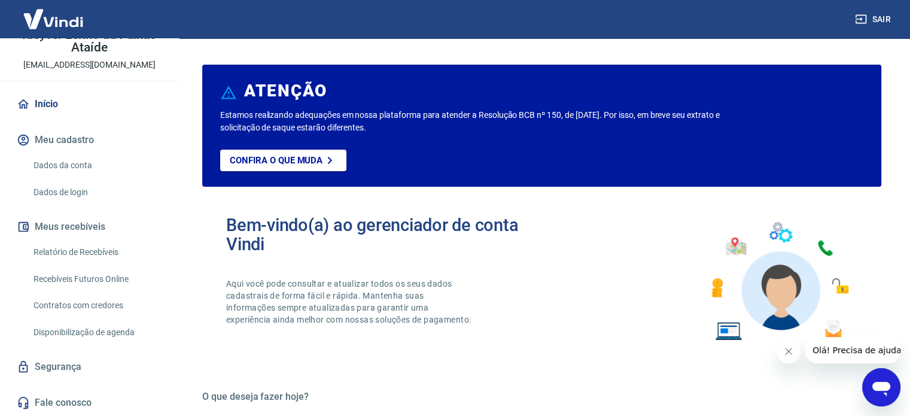 Image resolution: width=910 pixels, height=416 pixels. Describe the element at coordinates (89, 403) in the screenshot. I see `a: Fale conosco` at that location.